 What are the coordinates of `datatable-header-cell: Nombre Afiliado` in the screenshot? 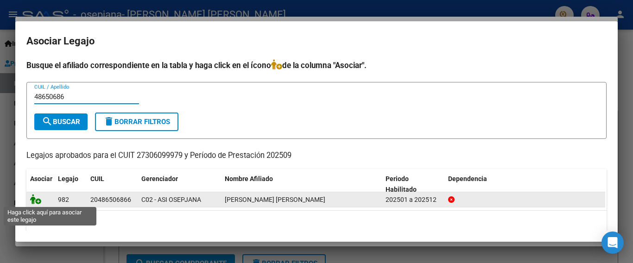 It's located at (301, 184).